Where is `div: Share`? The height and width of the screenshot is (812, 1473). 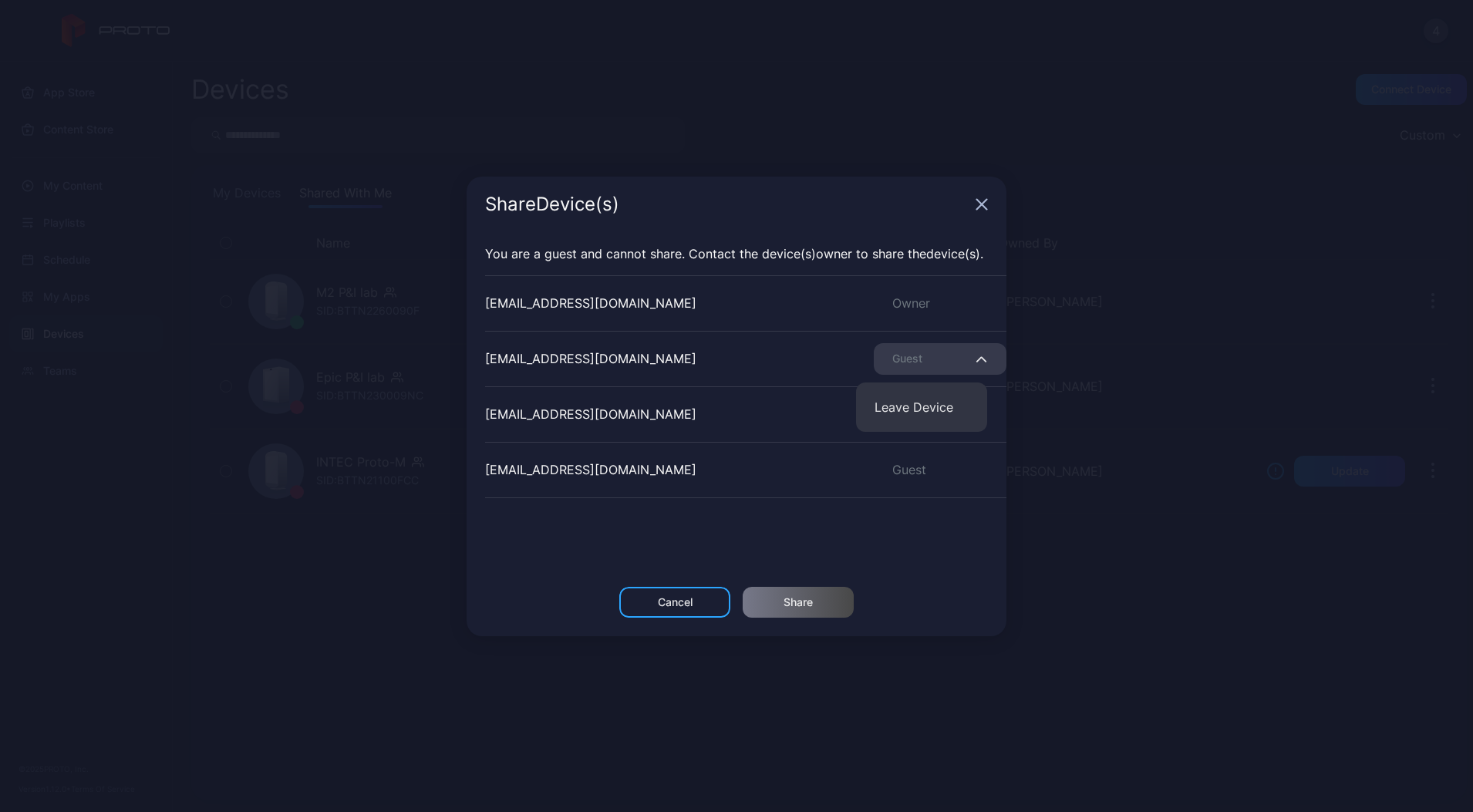 div: Share is located at coordinates (798, 602).